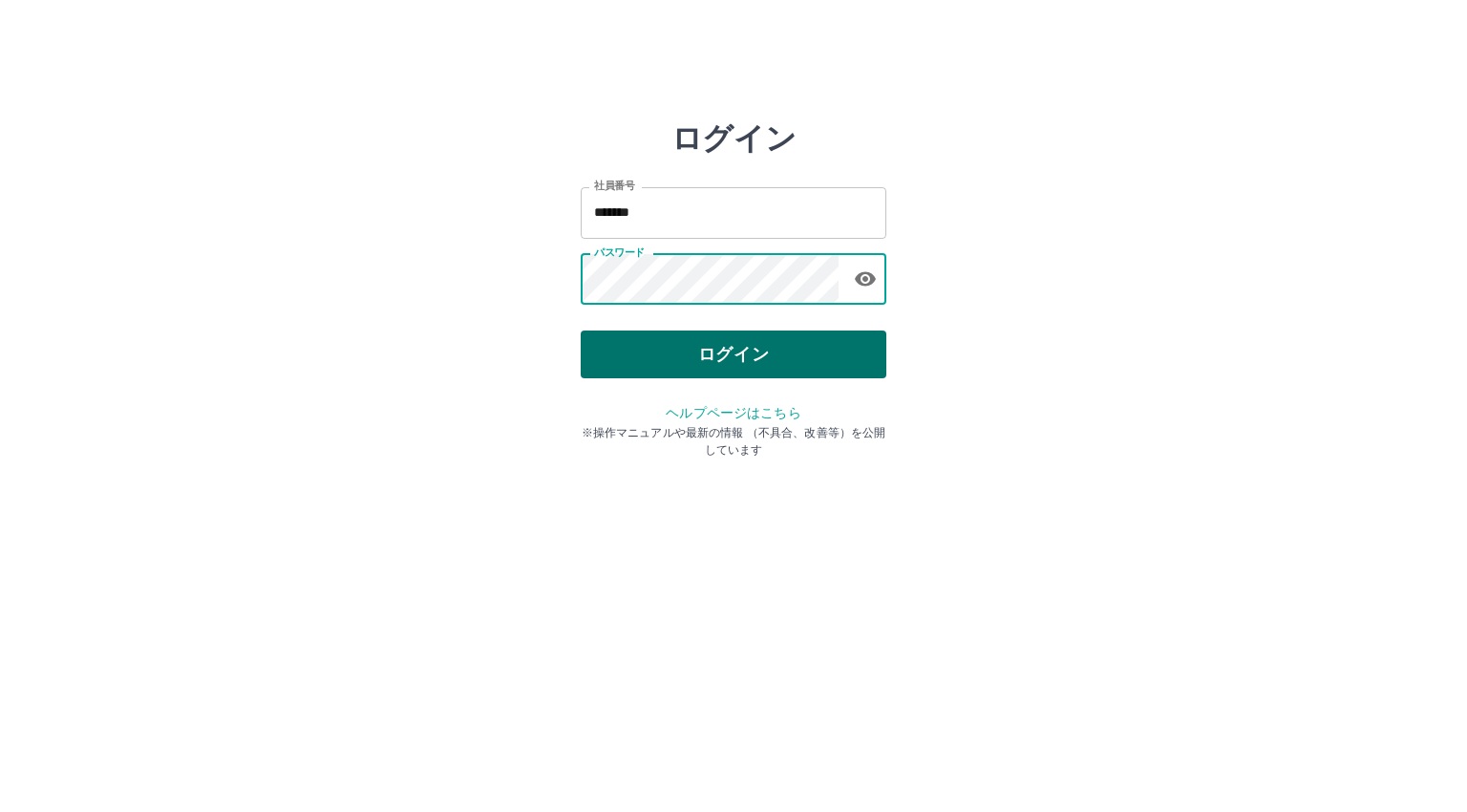 This screenshot has width=1467, height=812. Describe the element at coordinates (734, 139) in the screenshot. I see `h2: ログイン` at that location.